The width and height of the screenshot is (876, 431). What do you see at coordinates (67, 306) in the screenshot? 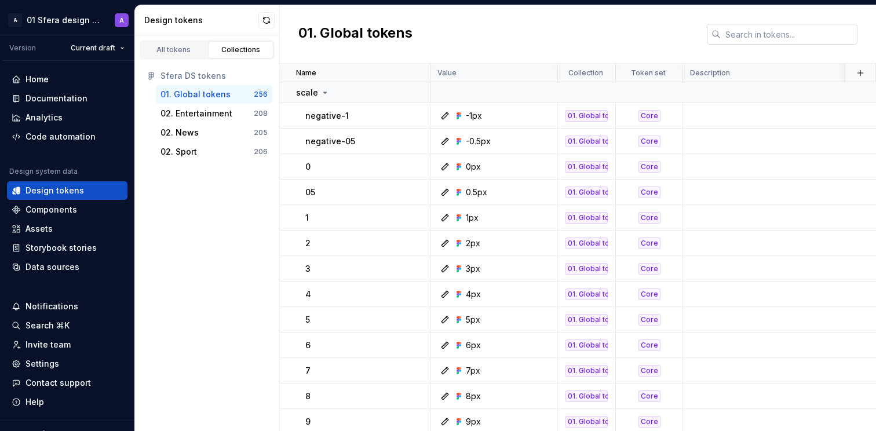
I see `button: Notifications` at bounding box center [67, 306].